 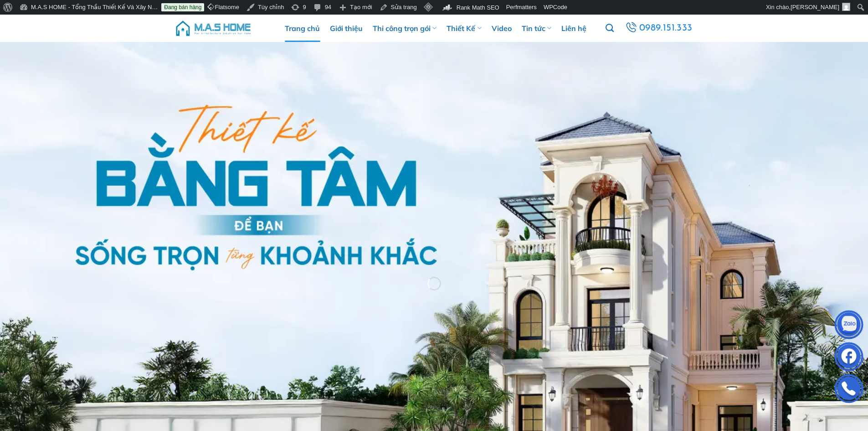 I want to click on a: Trang chủ, so click(x=302, y=28).